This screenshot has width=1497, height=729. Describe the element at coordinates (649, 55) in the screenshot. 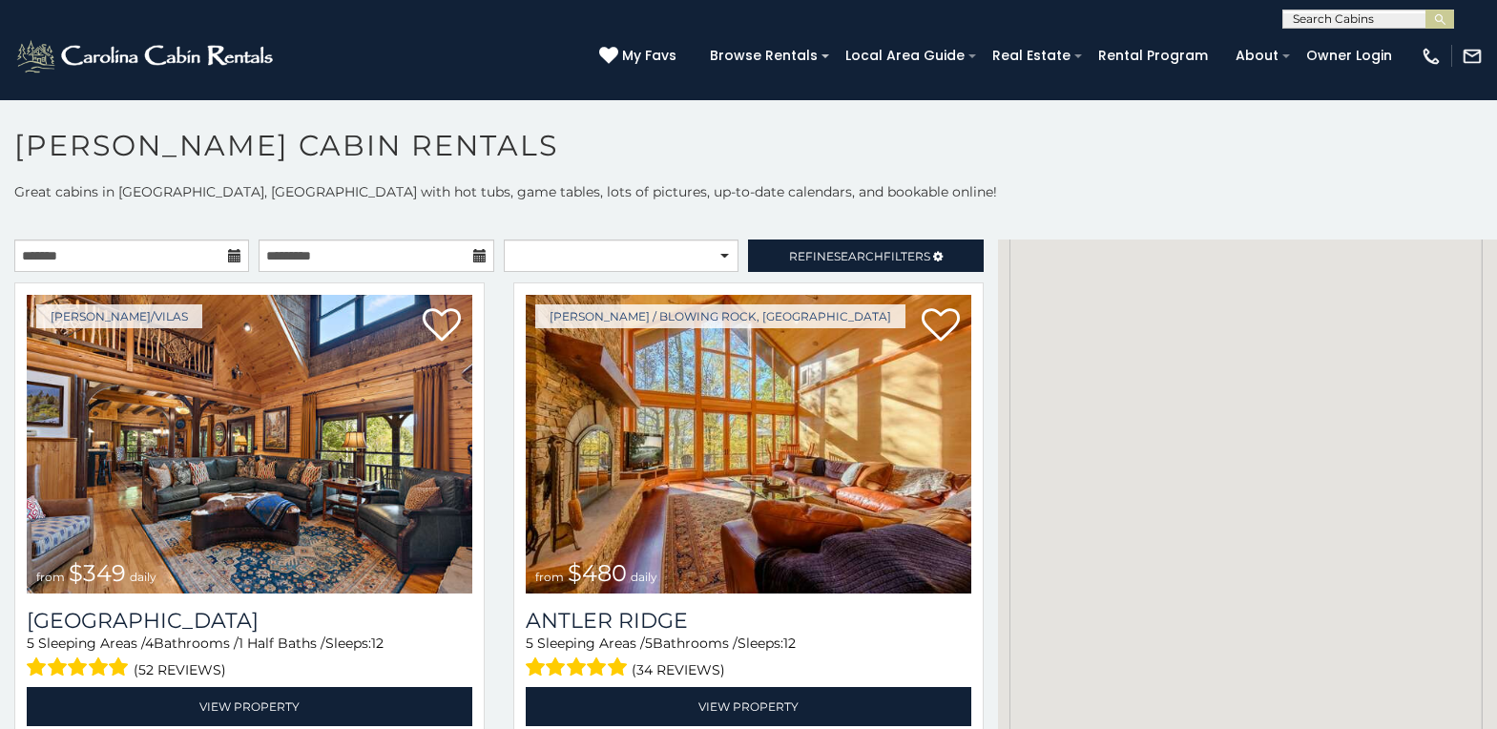

I see `span: My Favs` at that location.